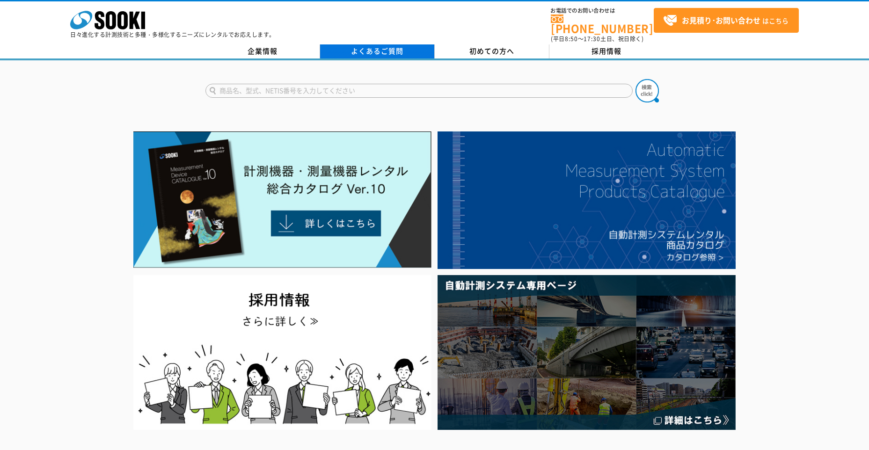 This screenshot has width=869, height=450. I want to click on a: 企業情報, so click(263, 51).